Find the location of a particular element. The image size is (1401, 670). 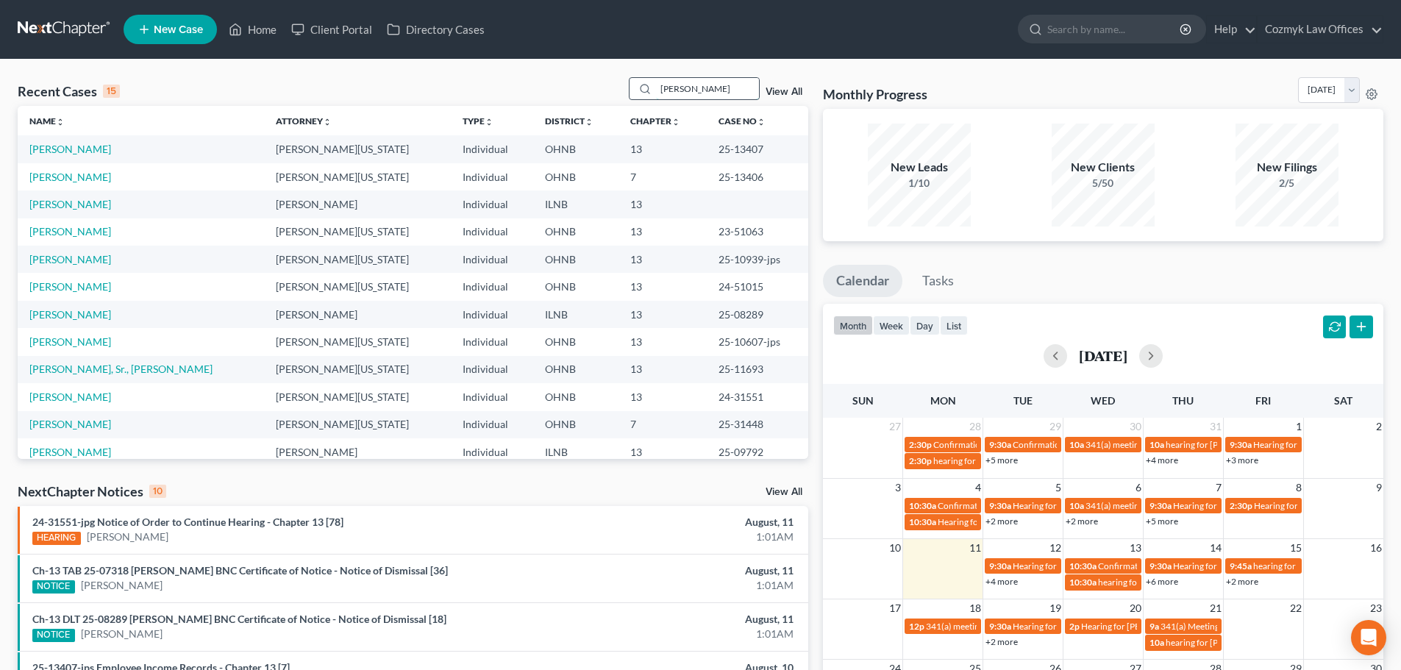

span: 1 is located at coordinates (1299, 427).